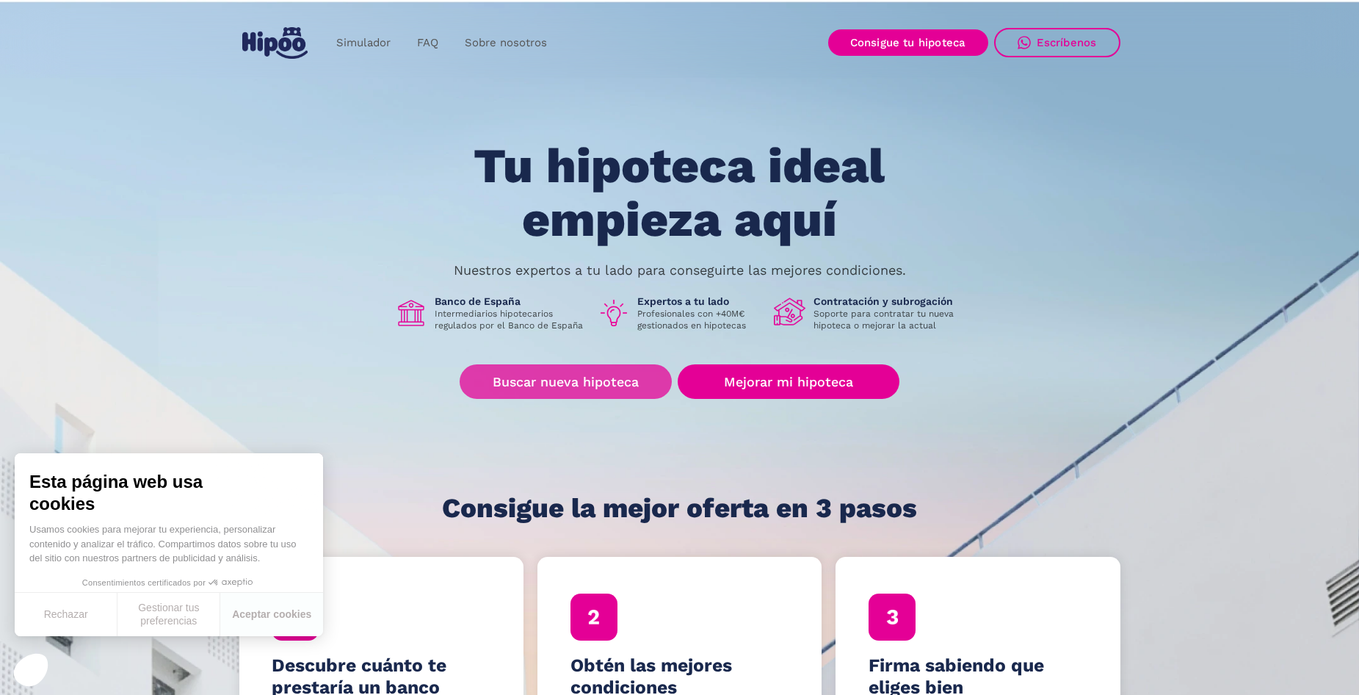 The height and width of the screenshot is (695, 1359). Describe the element at coordinates (510, 301) in the screenshot. I see `h1: Banco de España` at that location.